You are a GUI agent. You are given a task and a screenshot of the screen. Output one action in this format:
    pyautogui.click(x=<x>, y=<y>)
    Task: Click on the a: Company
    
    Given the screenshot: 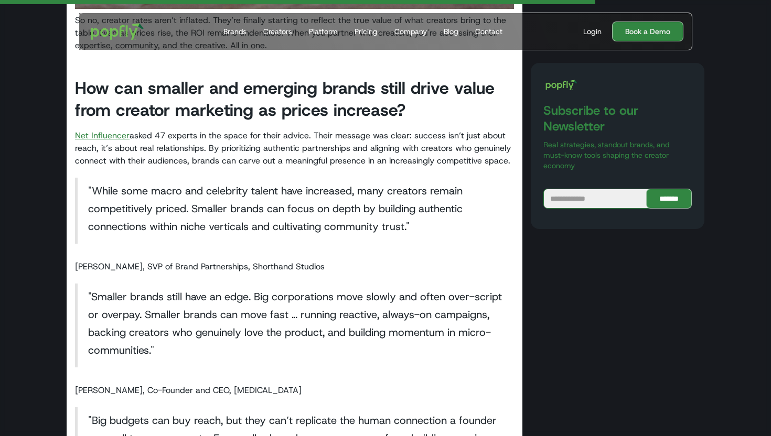 What is the action you would take?
    pyautogui.click(x=411, y=31)
    